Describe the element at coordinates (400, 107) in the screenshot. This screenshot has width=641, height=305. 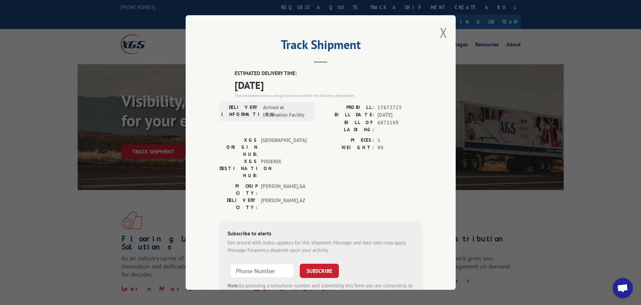
I see `span: 17672723` at that location.